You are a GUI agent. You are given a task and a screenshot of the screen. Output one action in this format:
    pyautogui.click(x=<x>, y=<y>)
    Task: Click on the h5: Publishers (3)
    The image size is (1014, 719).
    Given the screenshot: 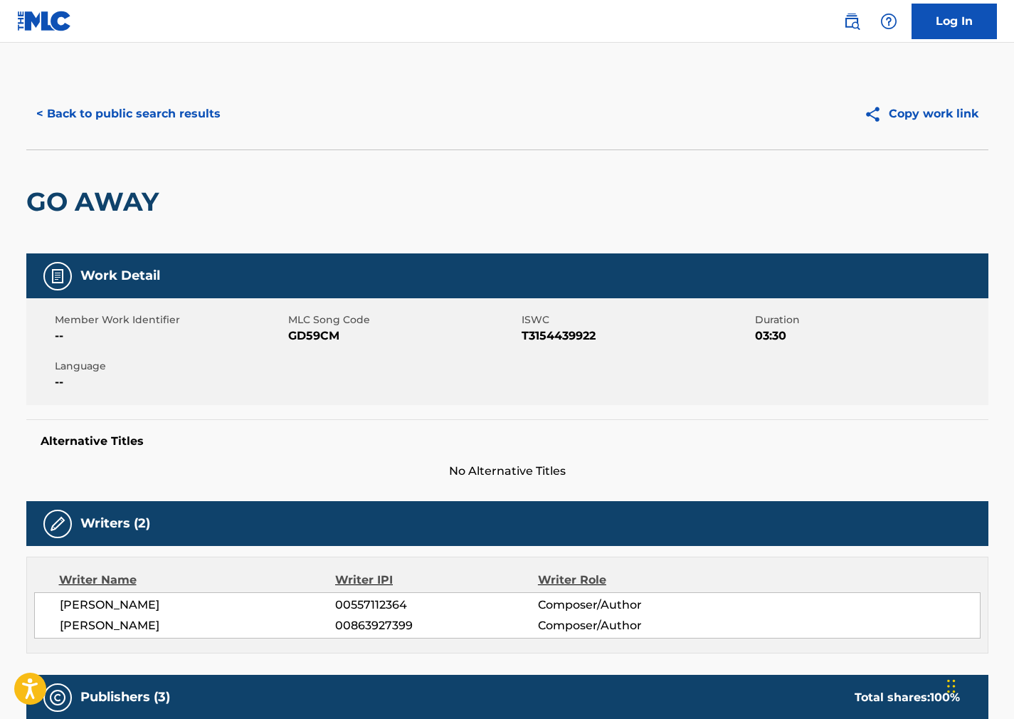 What is the action you would take?
    pyautogui.click(x=125, y=697)
    